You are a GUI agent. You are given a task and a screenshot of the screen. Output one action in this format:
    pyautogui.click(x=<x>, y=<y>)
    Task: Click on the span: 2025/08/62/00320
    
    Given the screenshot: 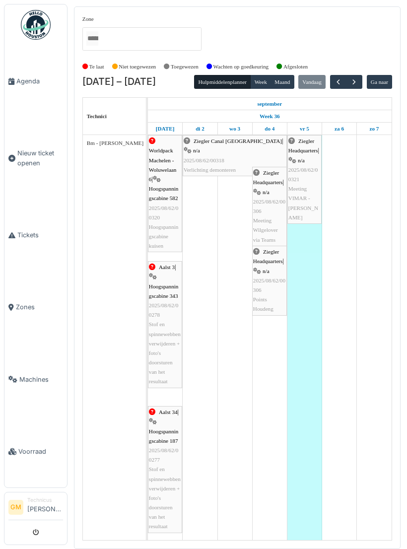 What is the action you would take?
    pyautogui.click(x=164, y=212)
    